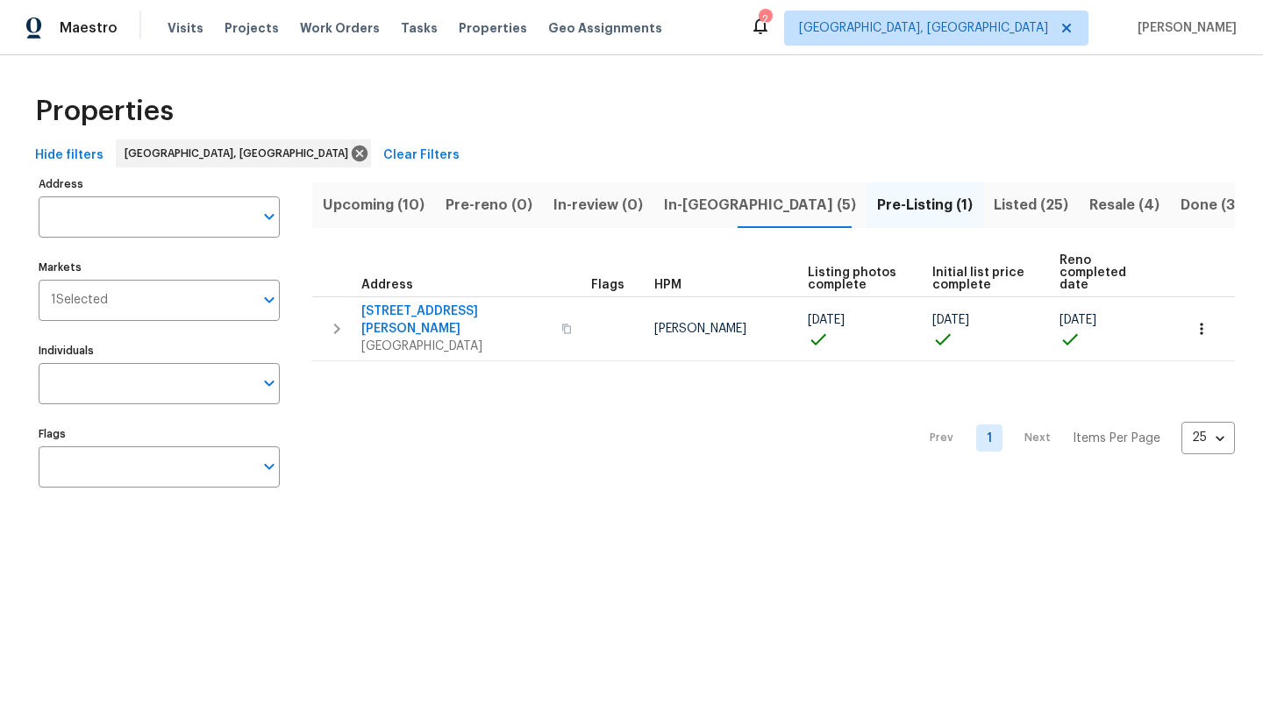 The width and height of the screenshot is (1263, 712). I want to click on div: 25, so click(1207, 438).